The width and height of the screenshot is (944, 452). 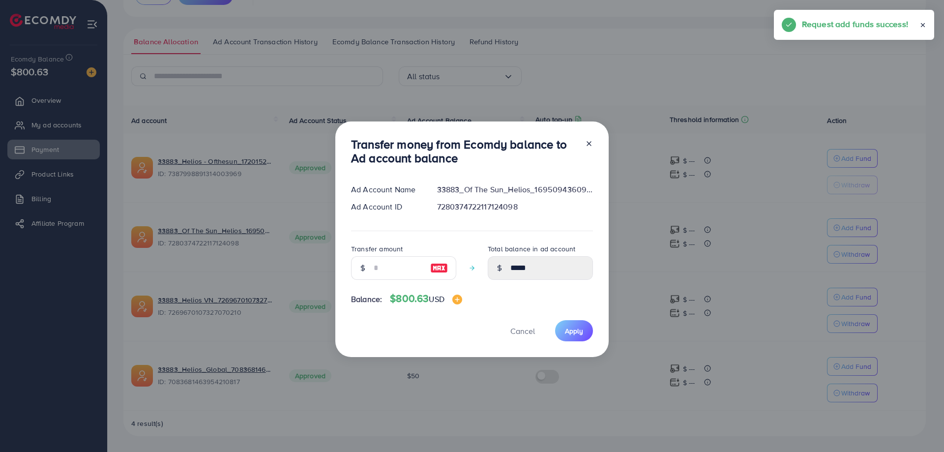 I want to click on label: Transfer amount, so click(x=377, y=249).